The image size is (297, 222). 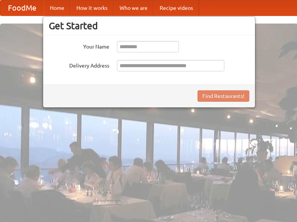 I want to click on a: Recipe videos, so click(x=176, y=8).